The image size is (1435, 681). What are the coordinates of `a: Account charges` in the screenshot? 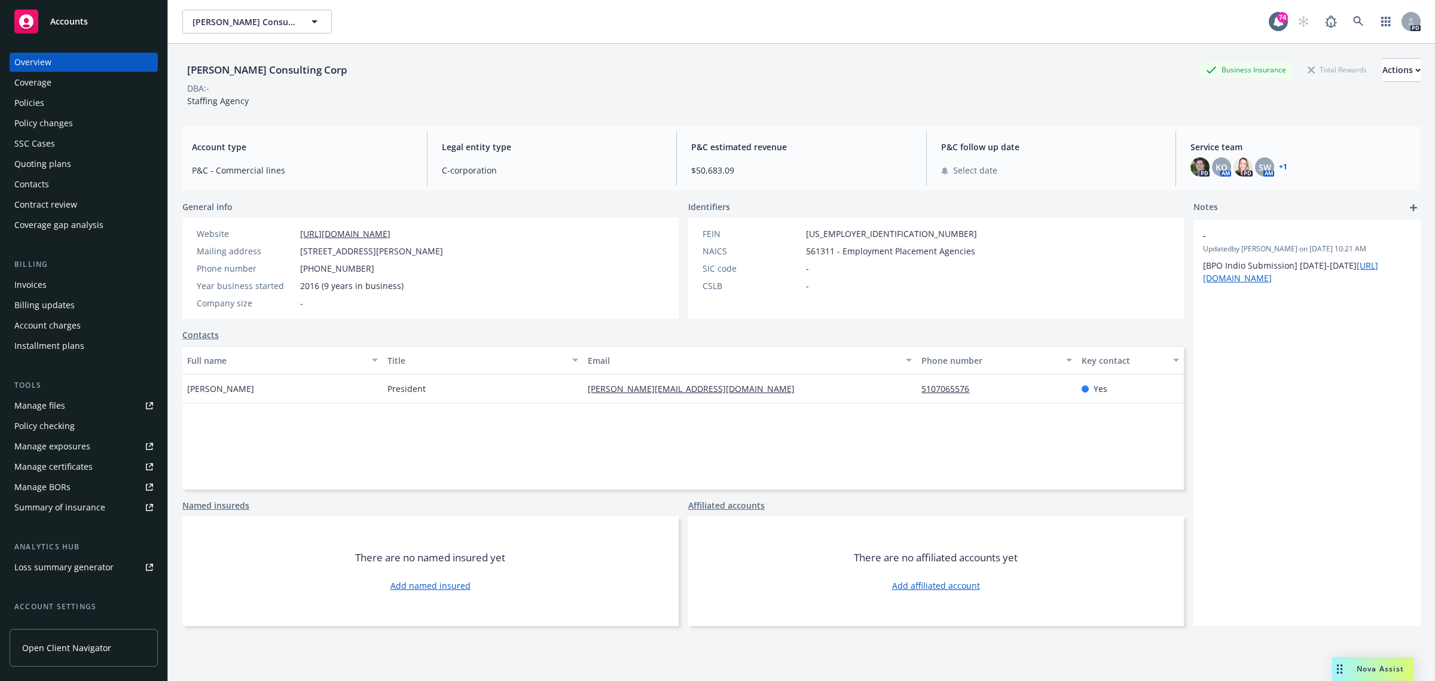 It's located at (84, 325).